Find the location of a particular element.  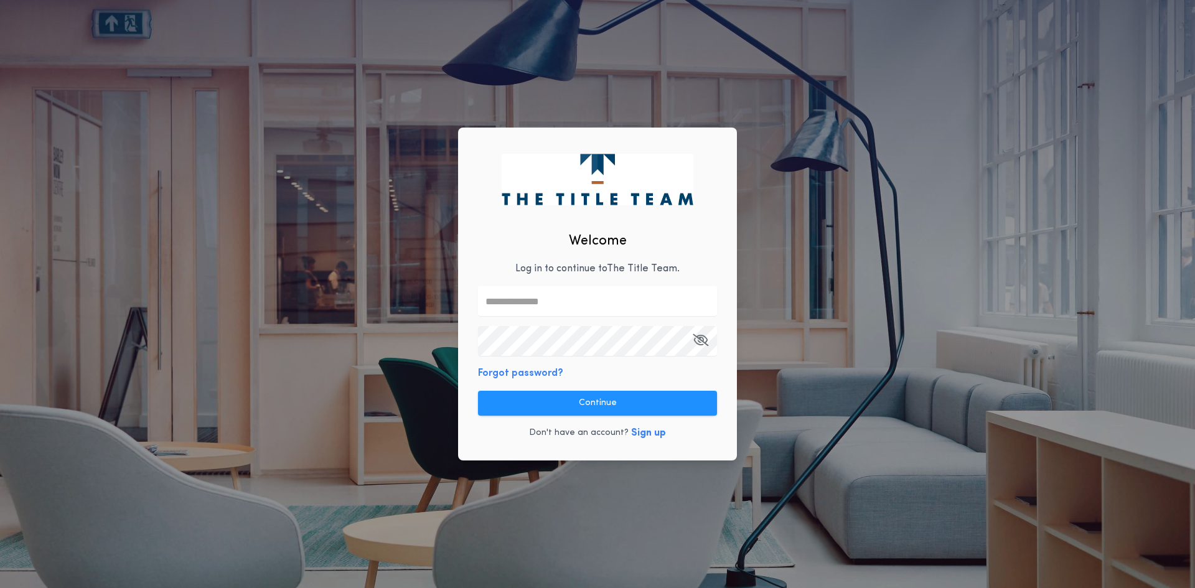

button: Forgot password? is located at coordinates (521, 374).